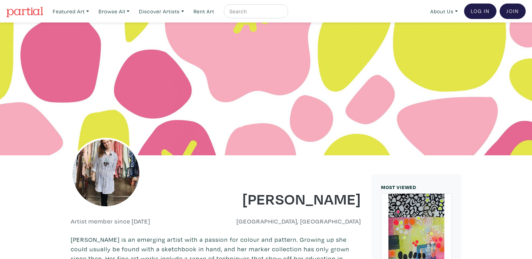 Image resolution: width=532 pixels, height=259 pixels. Describe the element at coordinates (114, 11) in the screenshot. I see `a: Browse All` at that location.